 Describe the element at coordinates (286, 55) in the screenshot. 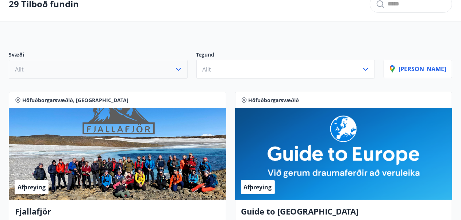

I see `p: Tegund` at that location.